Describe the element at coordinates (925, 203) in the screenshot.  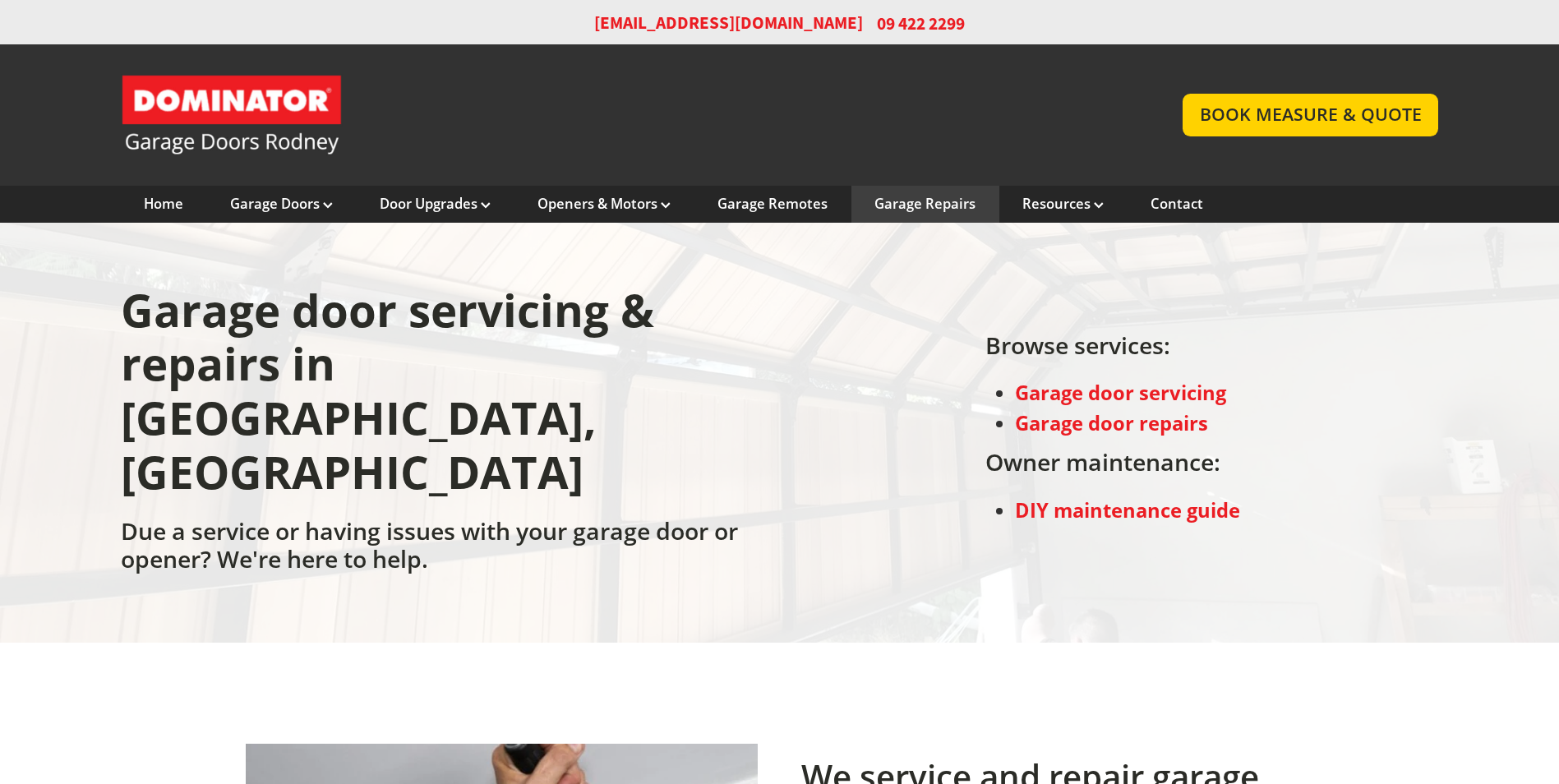
I see `a: Garage Repairs` at that location.